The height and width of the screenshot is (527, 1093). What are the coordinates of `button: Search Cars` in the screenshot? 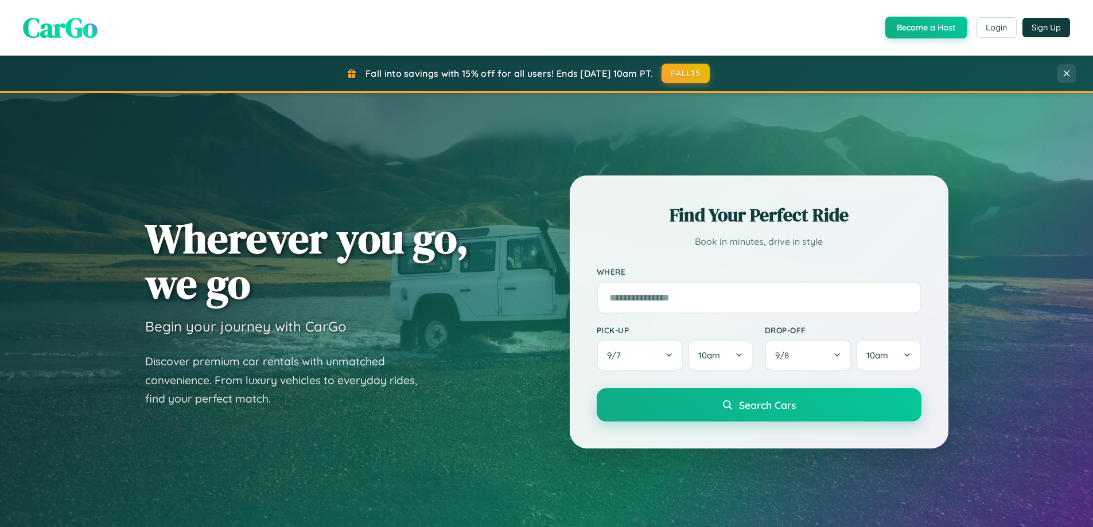 It's located at (759, 405).